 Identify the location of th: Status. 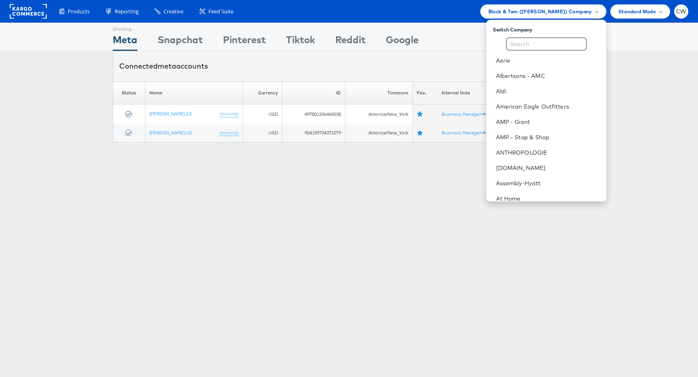
(129, 93).